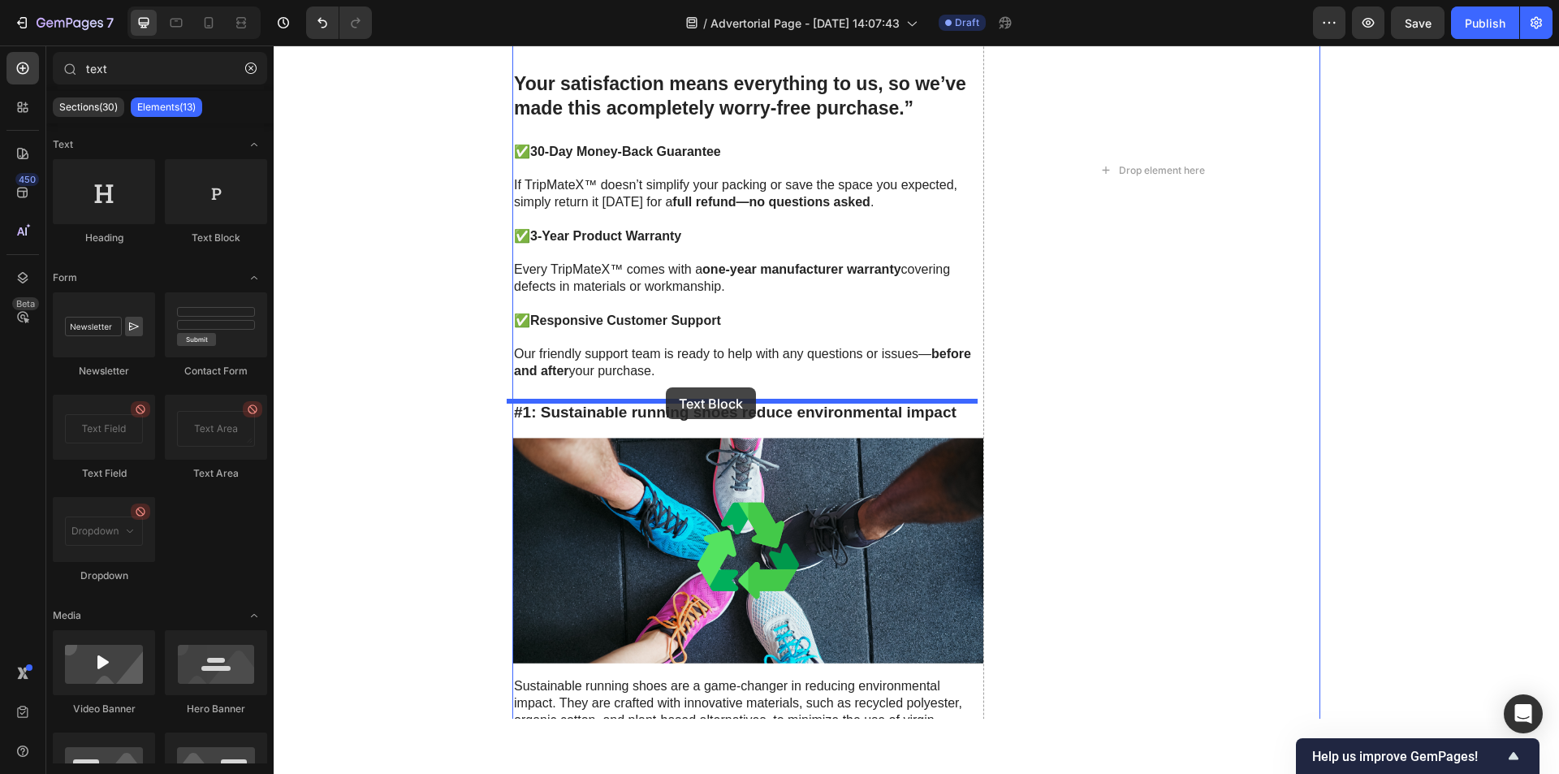 The width and height of the screenshot is (1559, 774). What do you see at coordinates (216, 709) in the screenshot?
I see `div: Hero Banner` at bounding box center [216, 709].